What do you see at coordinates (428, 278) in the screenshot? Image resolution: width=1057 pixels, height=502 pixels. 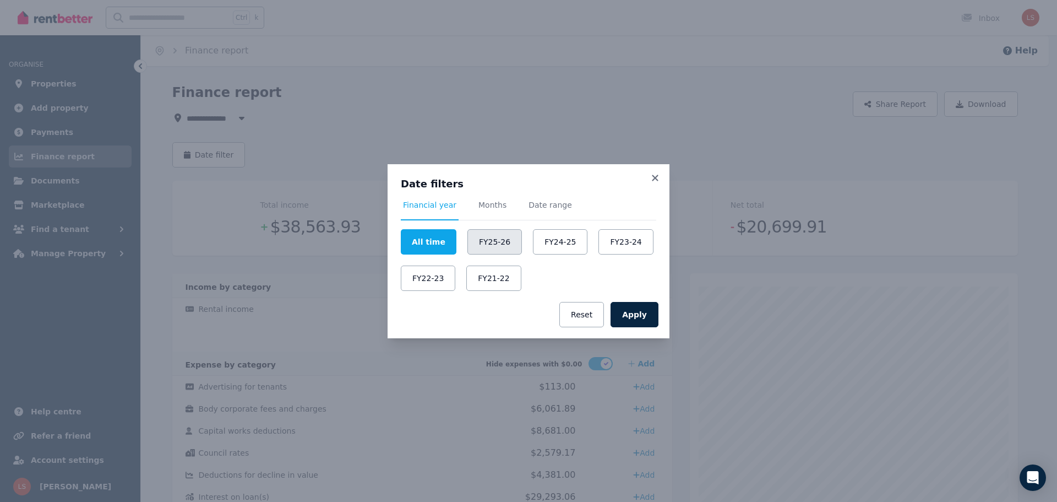 I see `button: FY22-23` at bounding box center [428, 278].